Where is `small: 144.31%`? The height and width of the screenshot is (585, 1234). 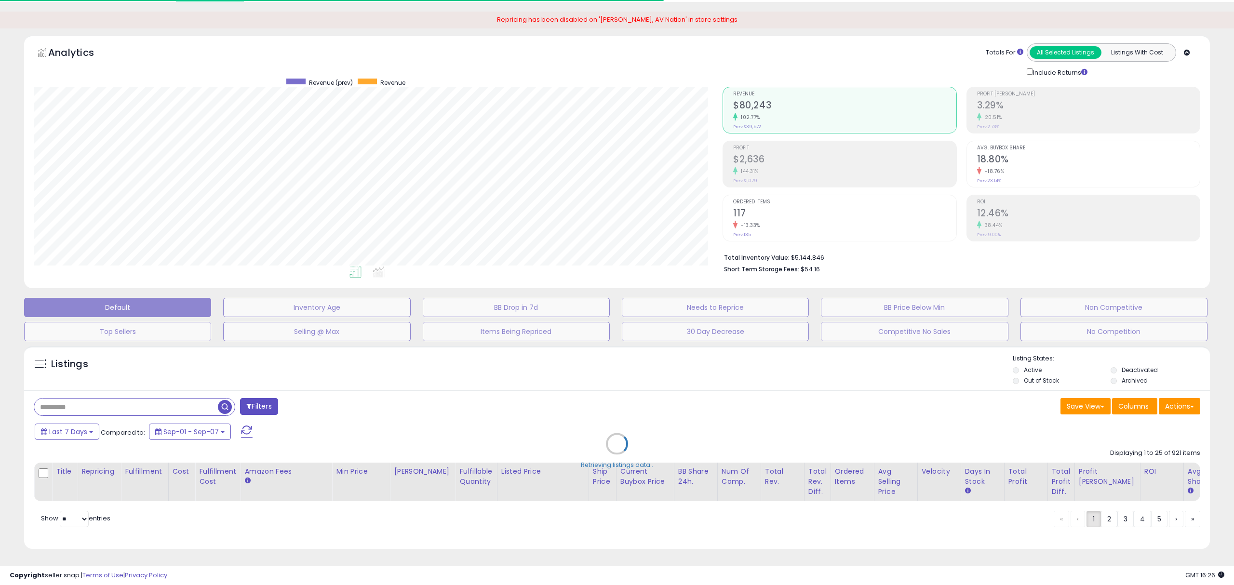
small: 144.31% is located at coordinates (748, 171).